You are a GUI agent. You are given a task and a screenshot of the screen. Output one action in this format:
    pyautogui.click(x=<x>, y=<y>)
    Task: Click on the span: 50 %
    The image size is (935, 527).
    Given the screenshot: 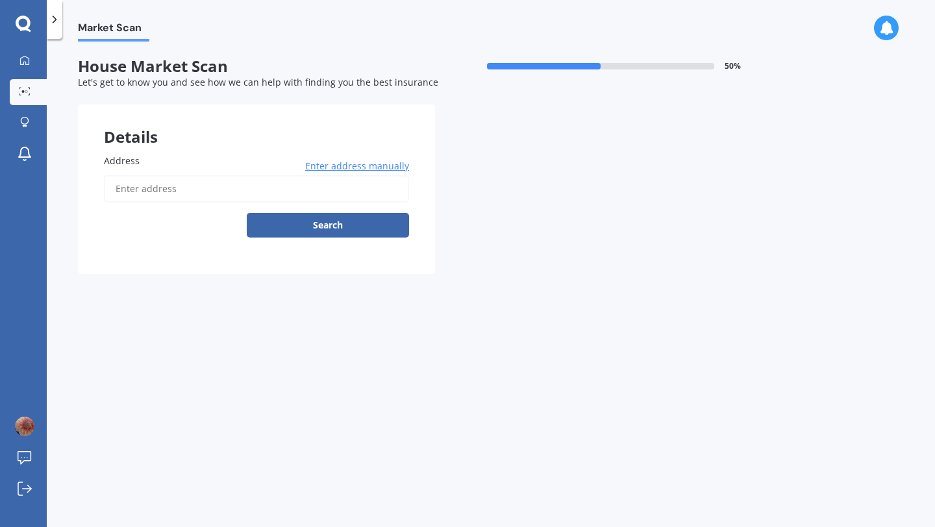 What is the action you would take?
    pyautogui.click(x=733, y=66)
    